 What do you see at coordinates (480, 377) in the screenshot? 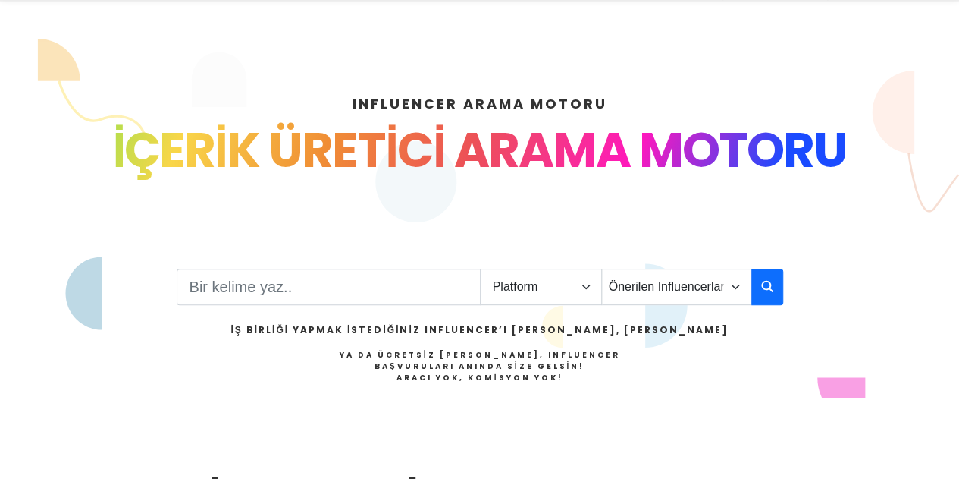
I see `strong: Aracı Yok, Komisyon Yok!` at bounding box center [480, 377].